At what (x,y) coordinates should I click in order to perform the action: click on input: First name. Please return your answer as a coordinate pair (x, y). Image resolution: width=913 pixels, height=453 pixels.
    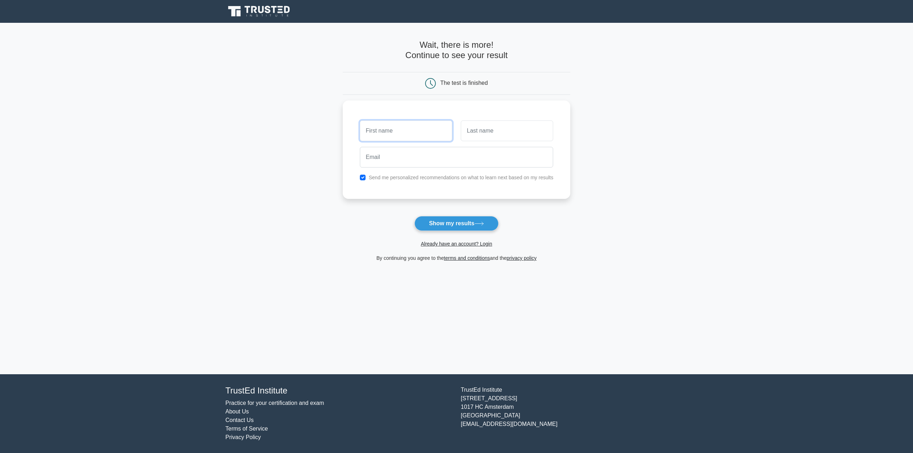
    Looking at the image, I should click on (406, 131).